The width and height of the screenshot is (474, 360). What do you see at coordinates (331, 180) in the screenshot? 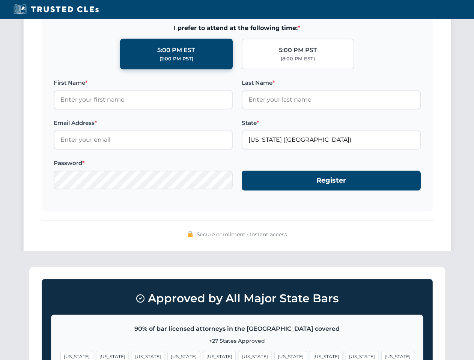
I see `button: Register` at bounding box center [331, 180].